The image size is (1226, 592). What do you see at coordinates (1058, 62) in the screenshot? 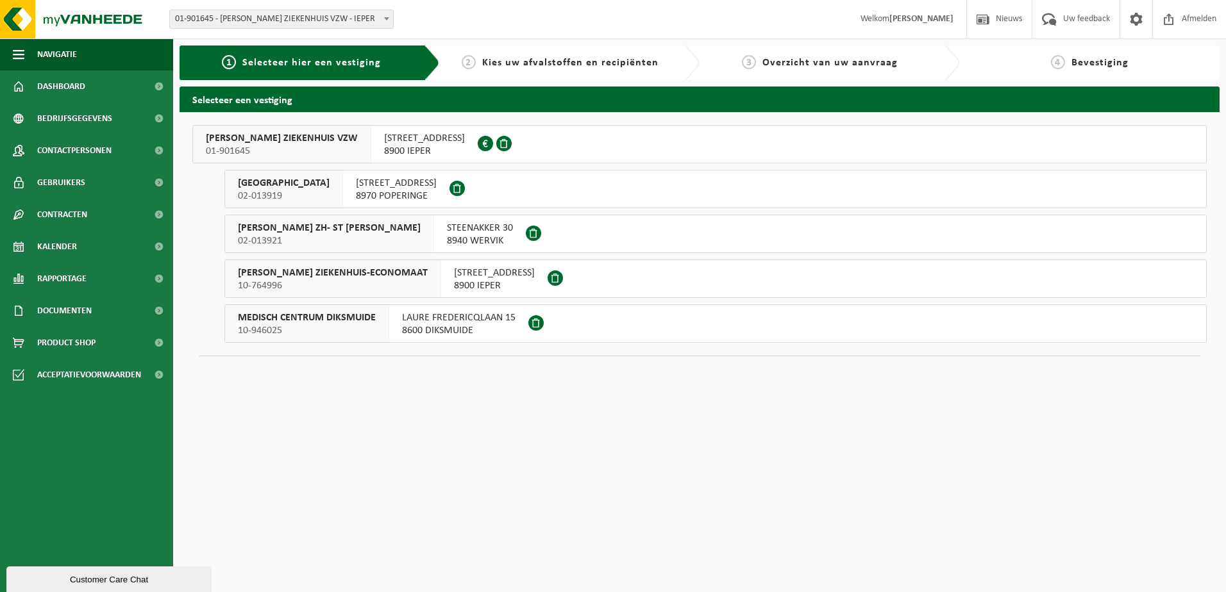
I see `span: 4` at bounding box center [1058, 62].